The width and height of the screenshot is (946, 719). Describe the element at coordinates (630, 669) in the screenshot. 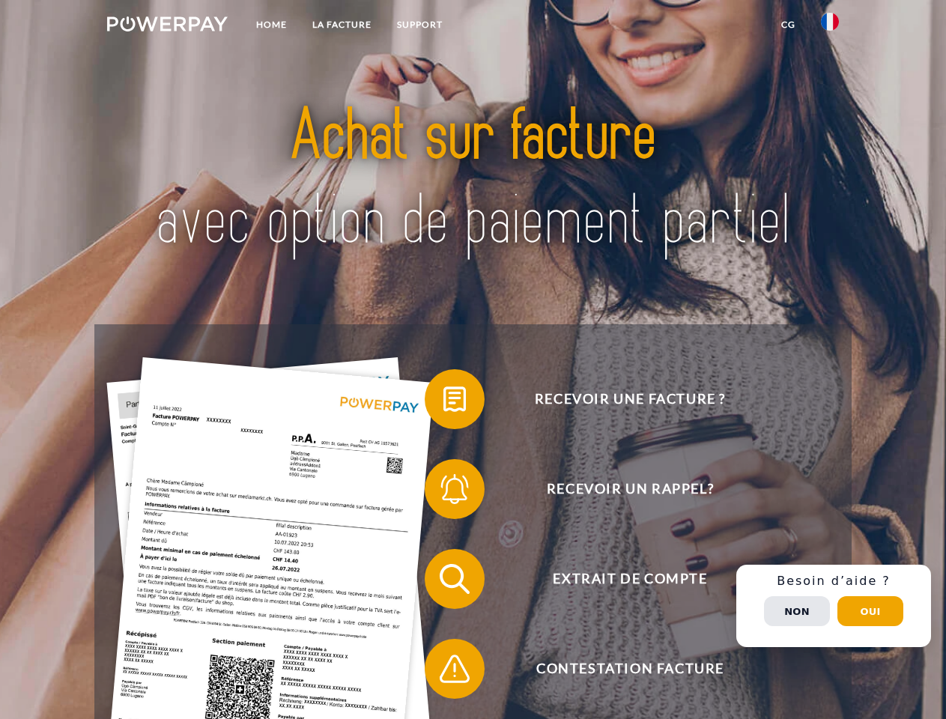

I see `span: Contestation Facture` at that location.